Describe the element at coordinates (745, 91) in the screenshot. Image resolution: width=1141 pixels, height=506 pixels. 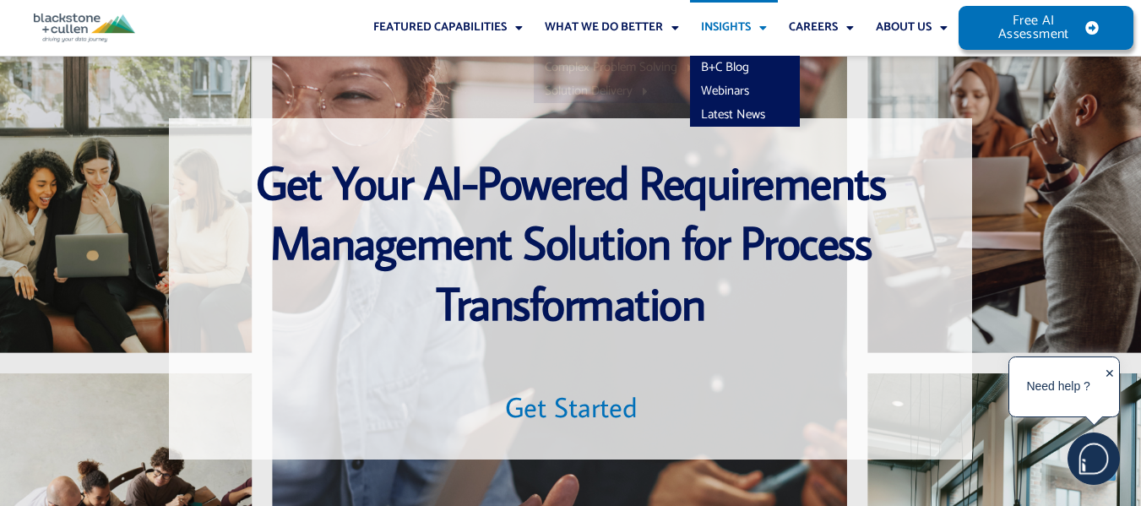
I see `a: Webinars` at that location.